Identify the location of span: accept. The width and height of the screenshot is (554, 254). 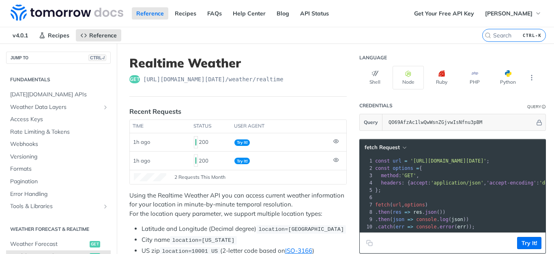
(419, 183).